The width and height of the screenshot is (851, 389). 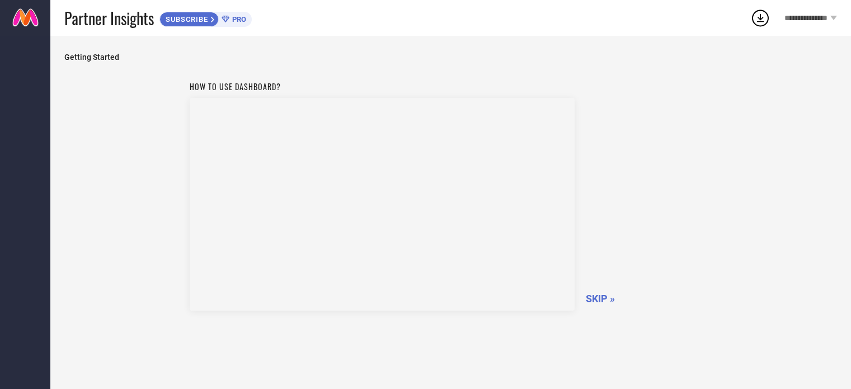 I want to click on span: Getting Started, so click(x=451, y=57).